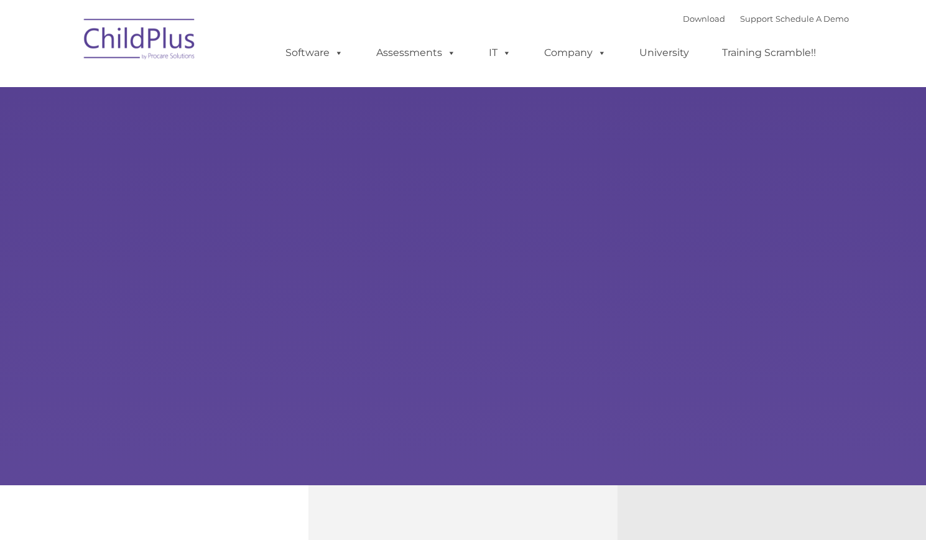 The height and width of the screenshot is (540, 926). Describe the element at coordinates (768, 53) in the screenshot. I see `a: Training Scramble!!` at that location.